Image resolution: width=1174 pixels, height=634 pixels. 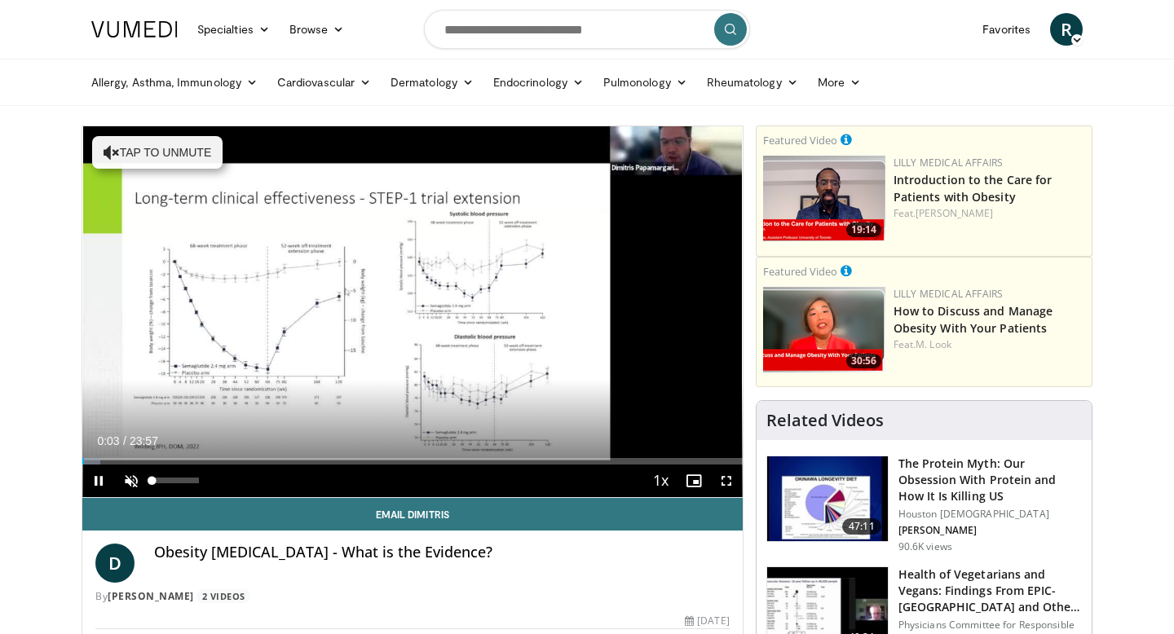 I want to click on a: 47:11 The Protein Myth: Our Obsession With Protein and How It Is Killing US Houston [DEMOGRAPHIC_..., so click(x=924, y=505).